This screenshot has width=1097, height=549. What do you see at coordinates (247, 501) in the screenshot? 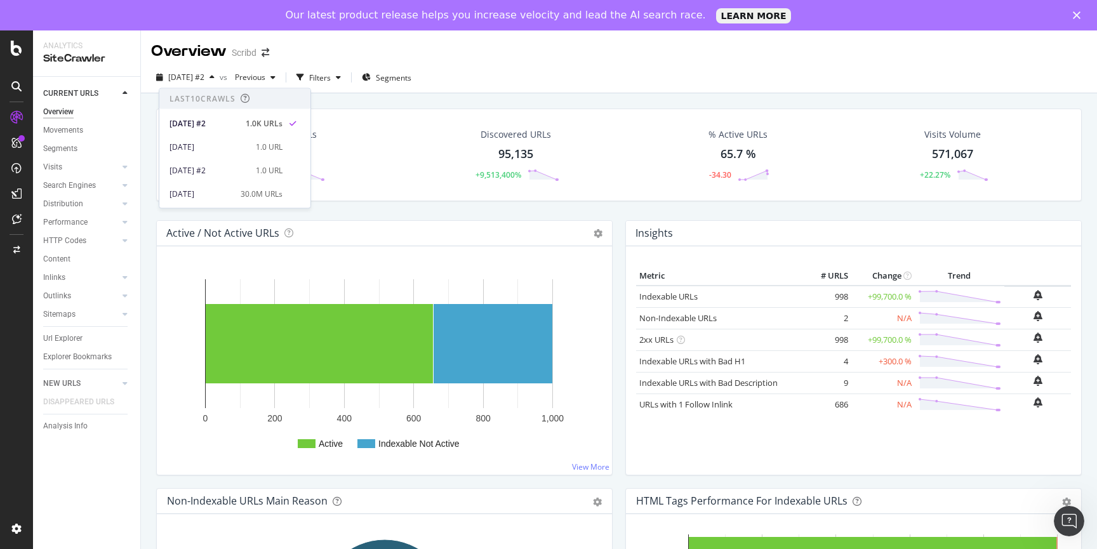
I see `div: Non-Indexable URLs Main Reason` at bounding box center [247, 501].